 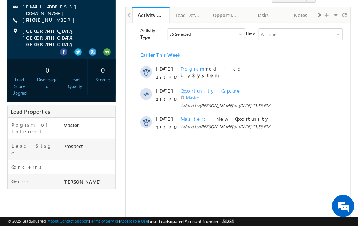 I want to click on span: Opportunity Capture, so click(x=85, y=68).